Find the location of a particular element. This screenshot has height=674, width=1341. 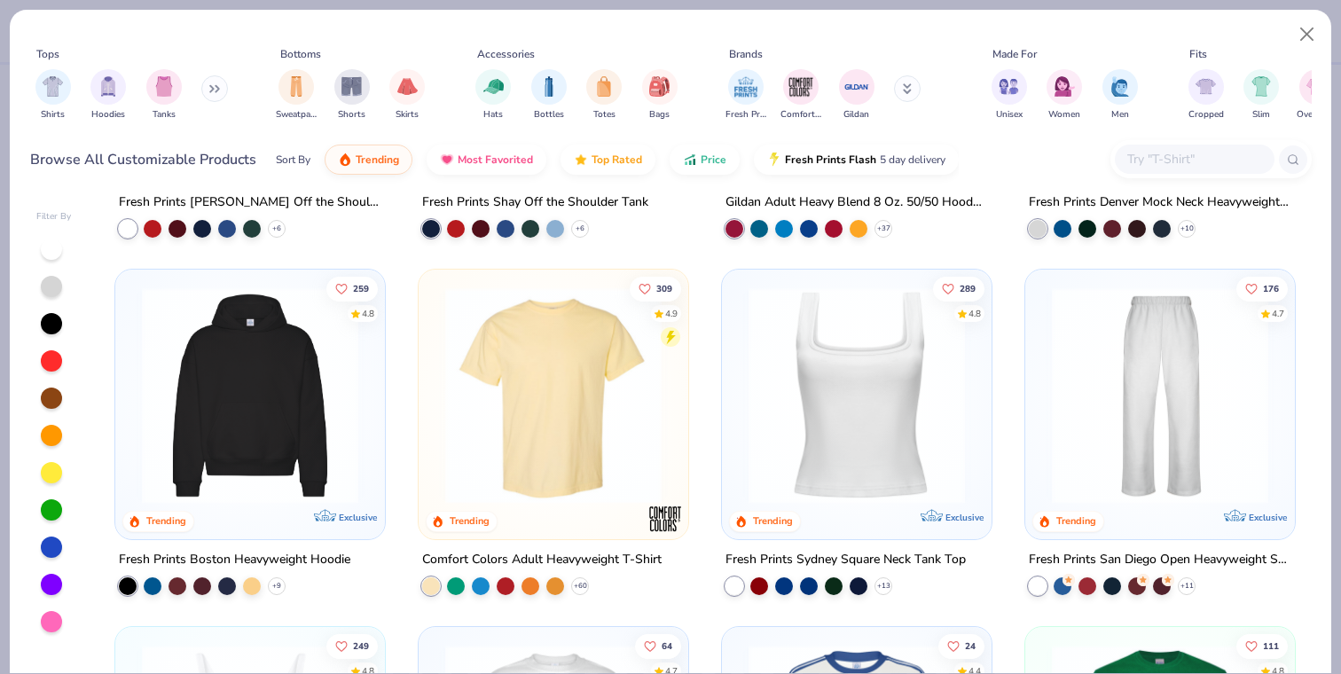

div: filter for Cropped is located at coordinates (1206, 95).